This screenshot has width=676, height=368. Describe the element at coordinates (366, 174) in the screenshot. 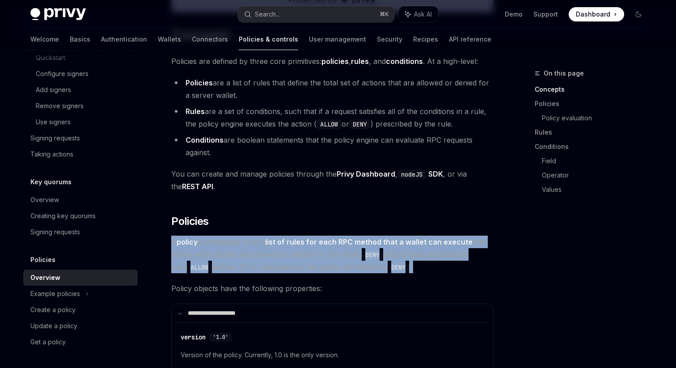

I see `a: Privy Dashboard` at that location.